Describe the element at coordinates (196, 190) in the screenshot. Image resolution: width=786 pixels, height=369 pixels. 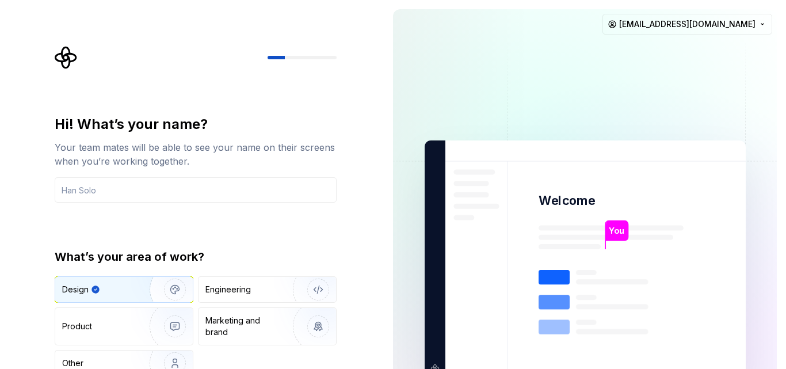
I see `input: Han Solo` at that location.